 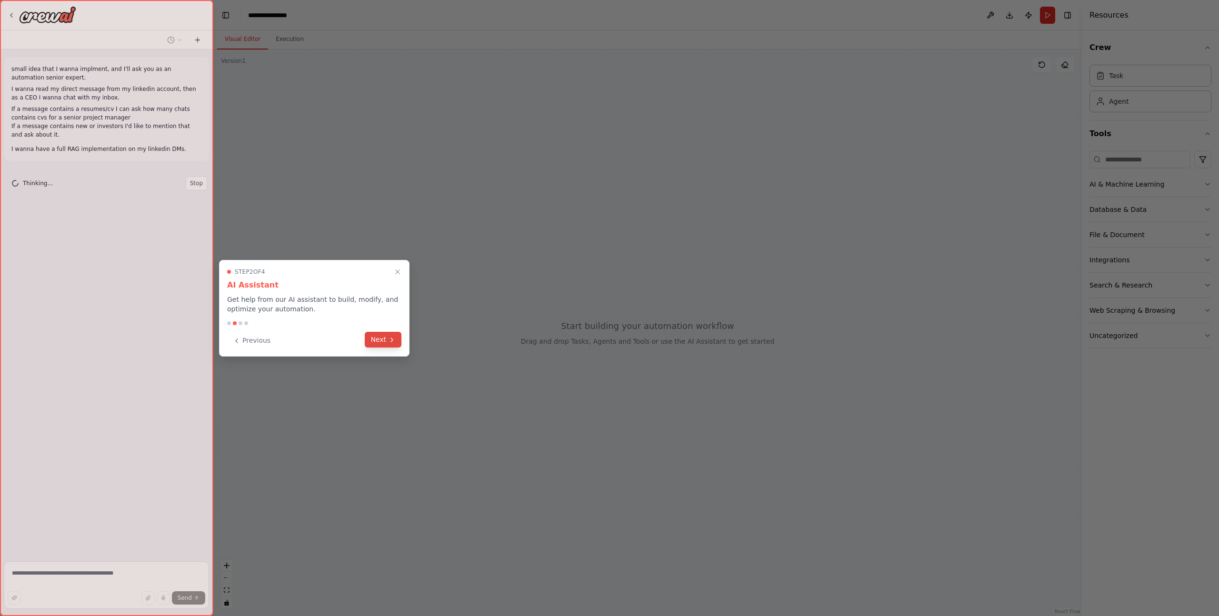 What do you see at coordinates (226, 15) in the screenshot?
I see `button: Hide left sidebar` at bounding box center [226, 15].